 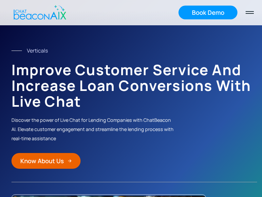 What do you see at coordinates (46, 161) in the screenshot?
I see `a: Know About Us` at bounding box center [46, 161].